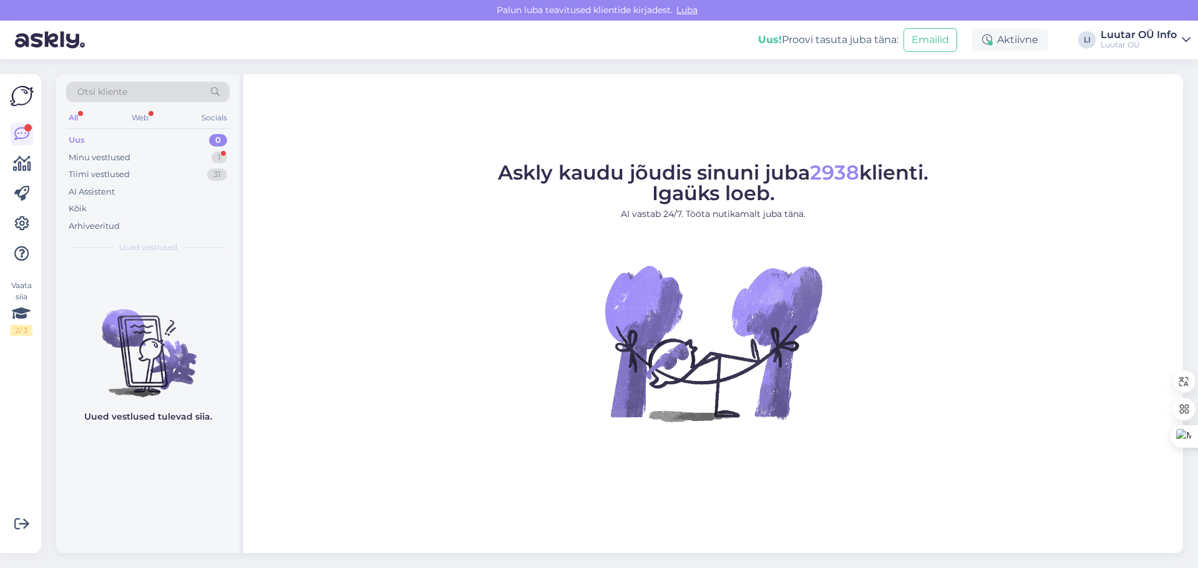 This screenshot has height=568, width=1198. What do you see at coordinates (1138, 45) in the screenshot?
I see `div: Luutar OÜ` at bounding box center [1138, 45].